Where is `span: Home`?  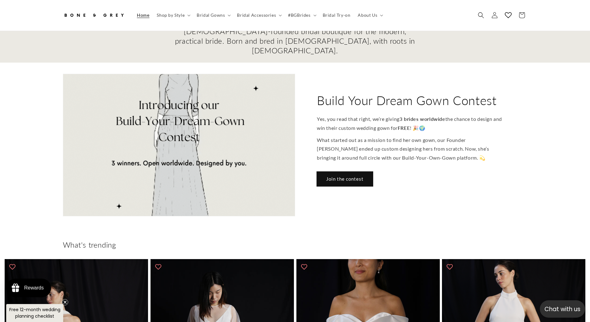
span: Home is located at coordinates (143, 15).